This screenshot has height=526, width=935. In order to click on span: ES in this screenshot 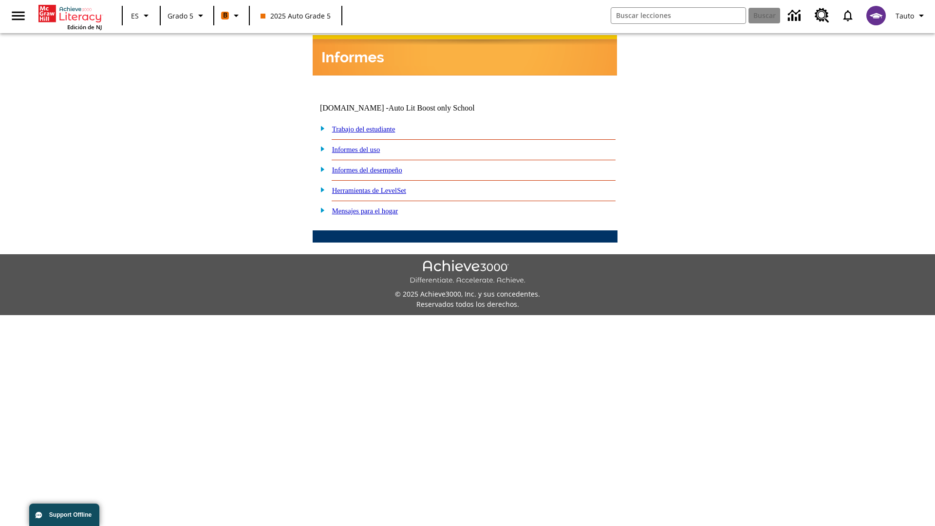, I will do `click(135, 16)`.